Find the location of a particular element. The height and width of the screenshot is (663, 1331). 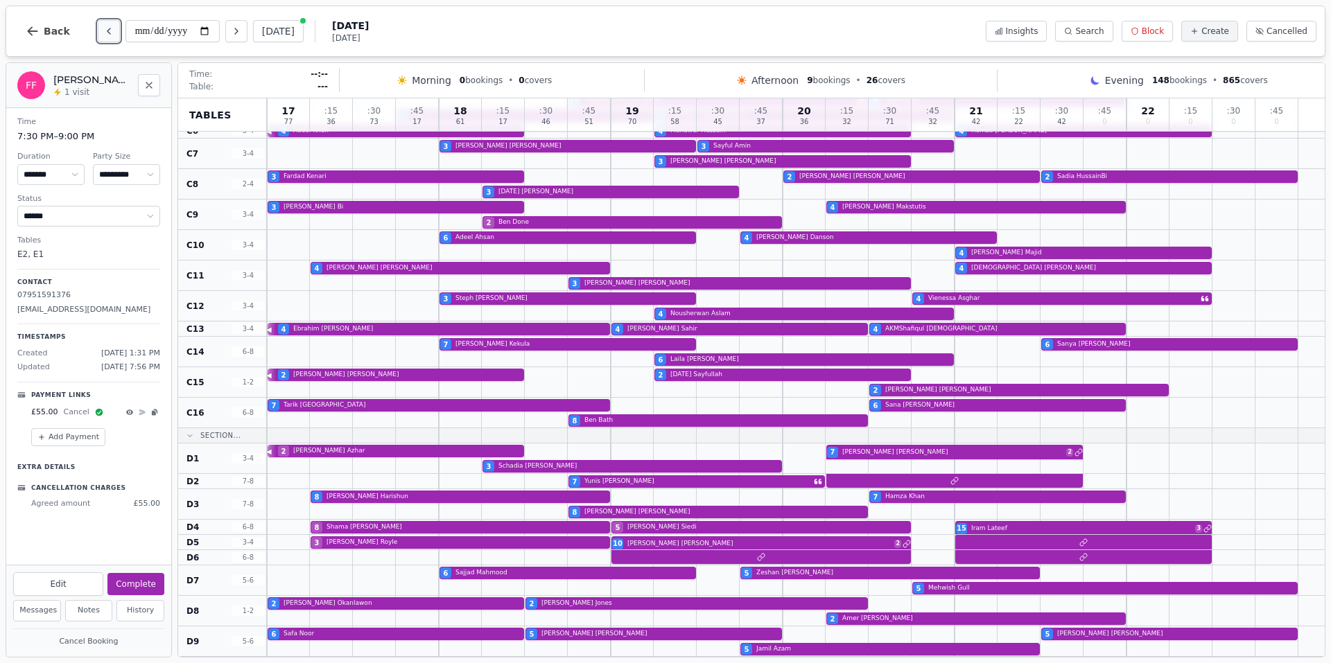

span: 1 - 2 is located at coordinates (248, 382).